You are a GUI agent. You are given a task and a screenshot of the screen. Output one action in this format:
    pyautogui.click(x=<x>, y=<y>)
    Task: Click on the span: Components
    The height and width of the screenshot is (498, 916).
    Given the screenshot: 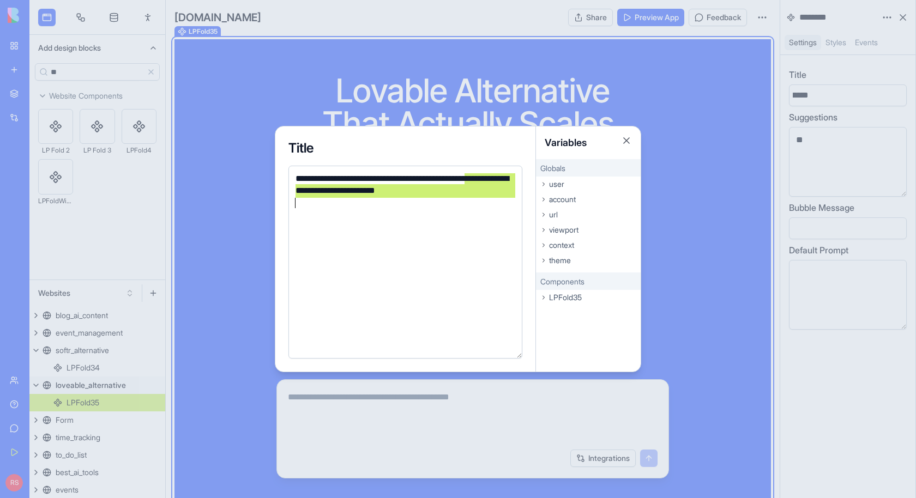 What is the action you would take?
    pyautogui.click(x=562, y=281)
    